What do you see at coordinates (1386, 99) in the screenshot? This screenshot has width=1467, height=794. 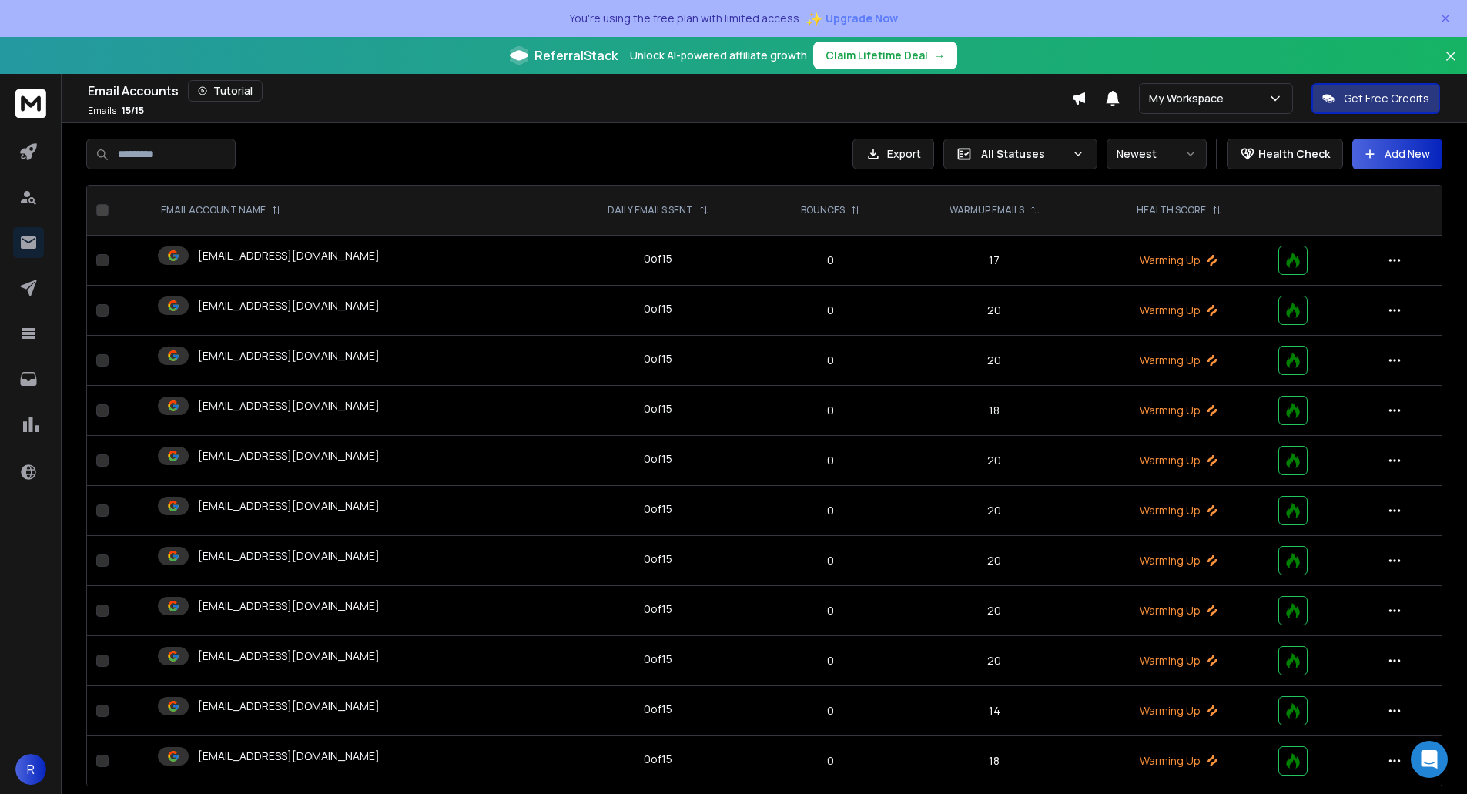 I see `p: Get Free Credits` at bounding box center [1386, 99].